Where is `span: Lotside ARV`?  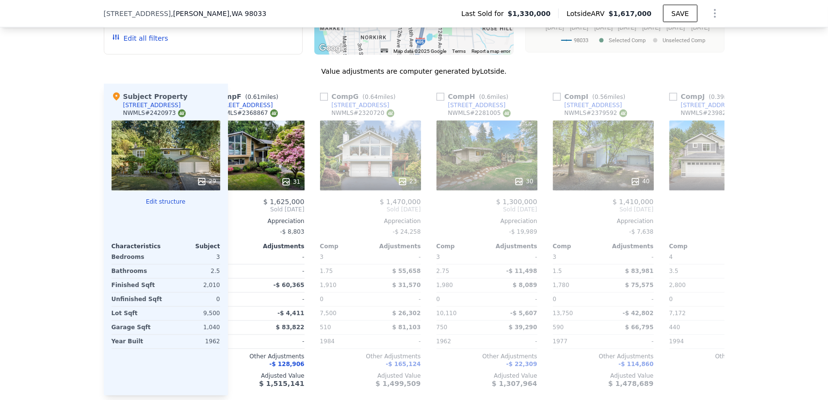
span: Lotside ARV is located at coordinates (588, 14).